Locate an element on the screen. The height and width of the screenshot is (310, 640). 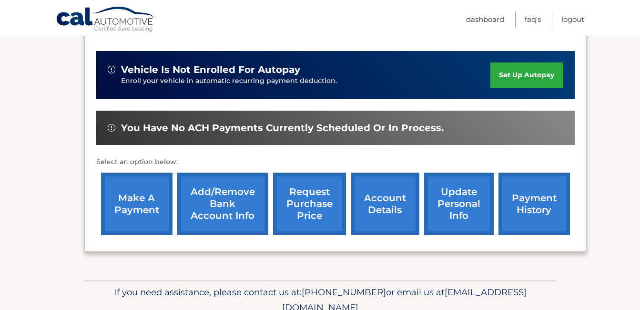
span: You have no ACH payments currently scheduled or in process. is located at coordinates (282, 128).